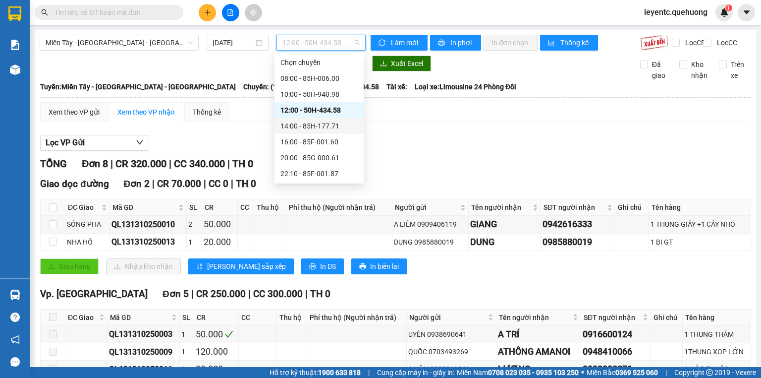  Describe the element at coordinates (717, 317) in the screenshot. I see `th: Tên hàng` at that location.